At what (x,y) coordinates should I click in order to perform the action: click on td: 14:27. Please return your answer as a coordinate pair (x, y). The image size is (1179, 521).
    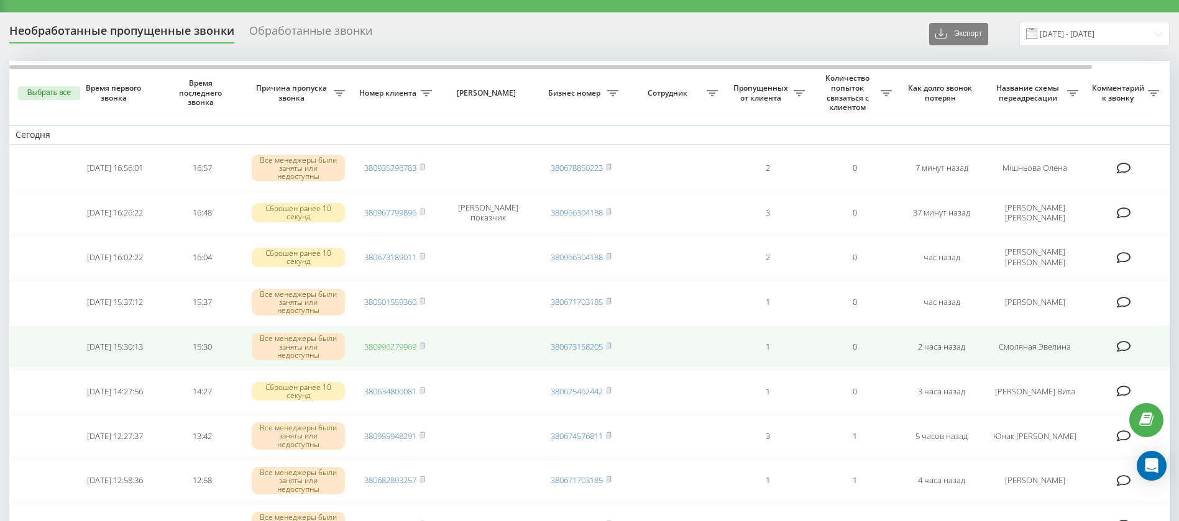
    Looking at the image, I should click on (202, 391).